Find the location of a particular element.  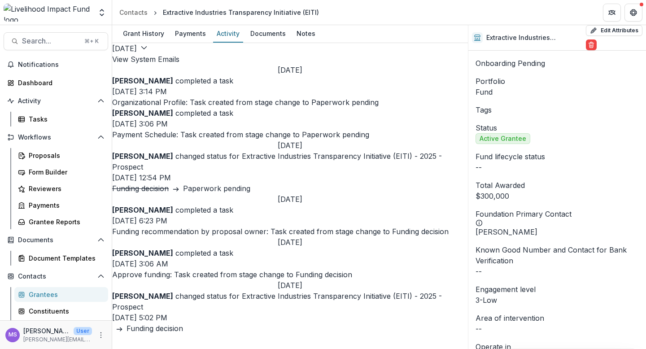

img: Livelihood Impact Fund logo is located at coordinates (48, 13).